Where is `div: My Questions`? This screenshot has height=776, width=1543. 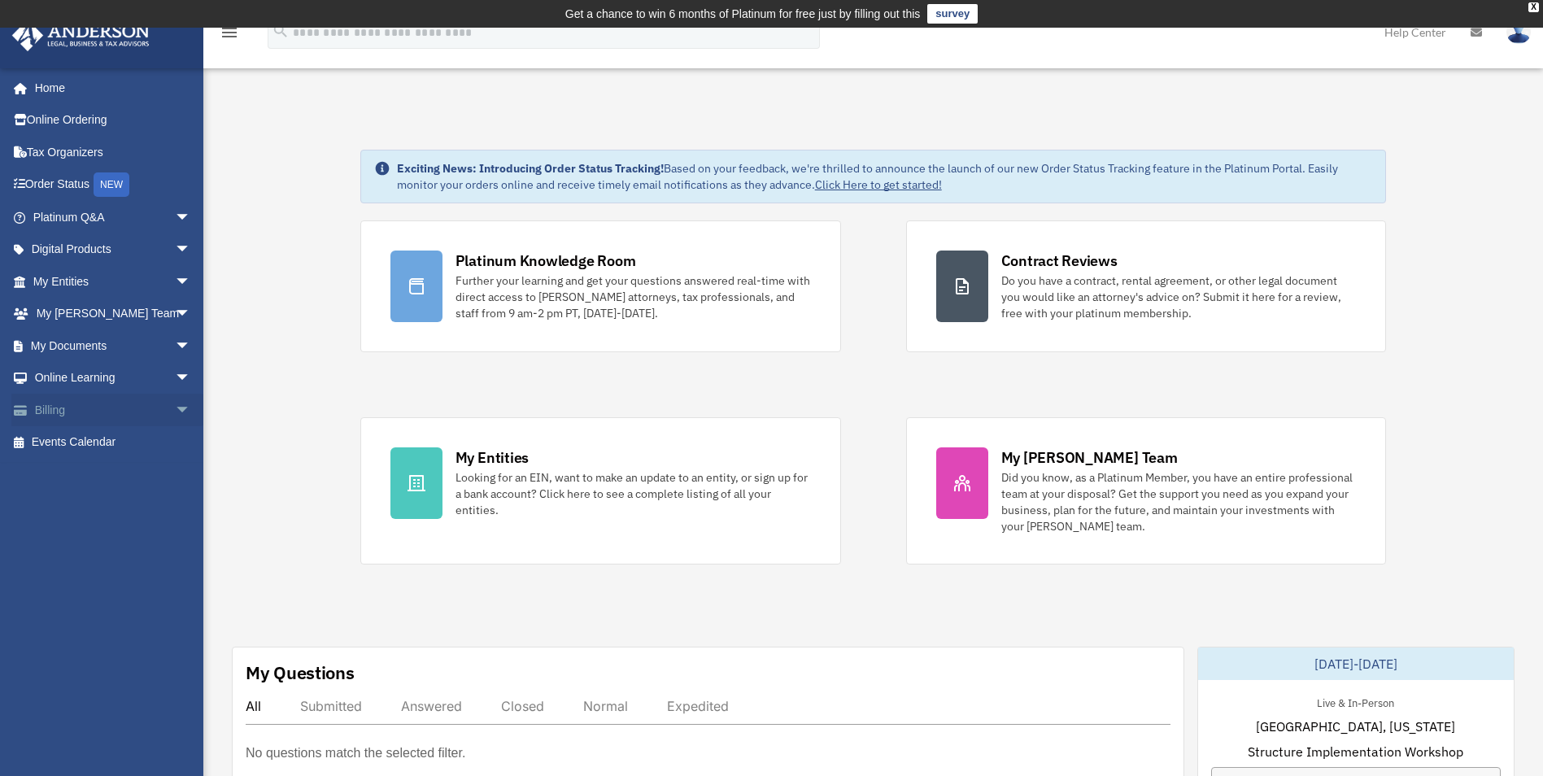
div: My Questions is located at coordinates (300, 673).